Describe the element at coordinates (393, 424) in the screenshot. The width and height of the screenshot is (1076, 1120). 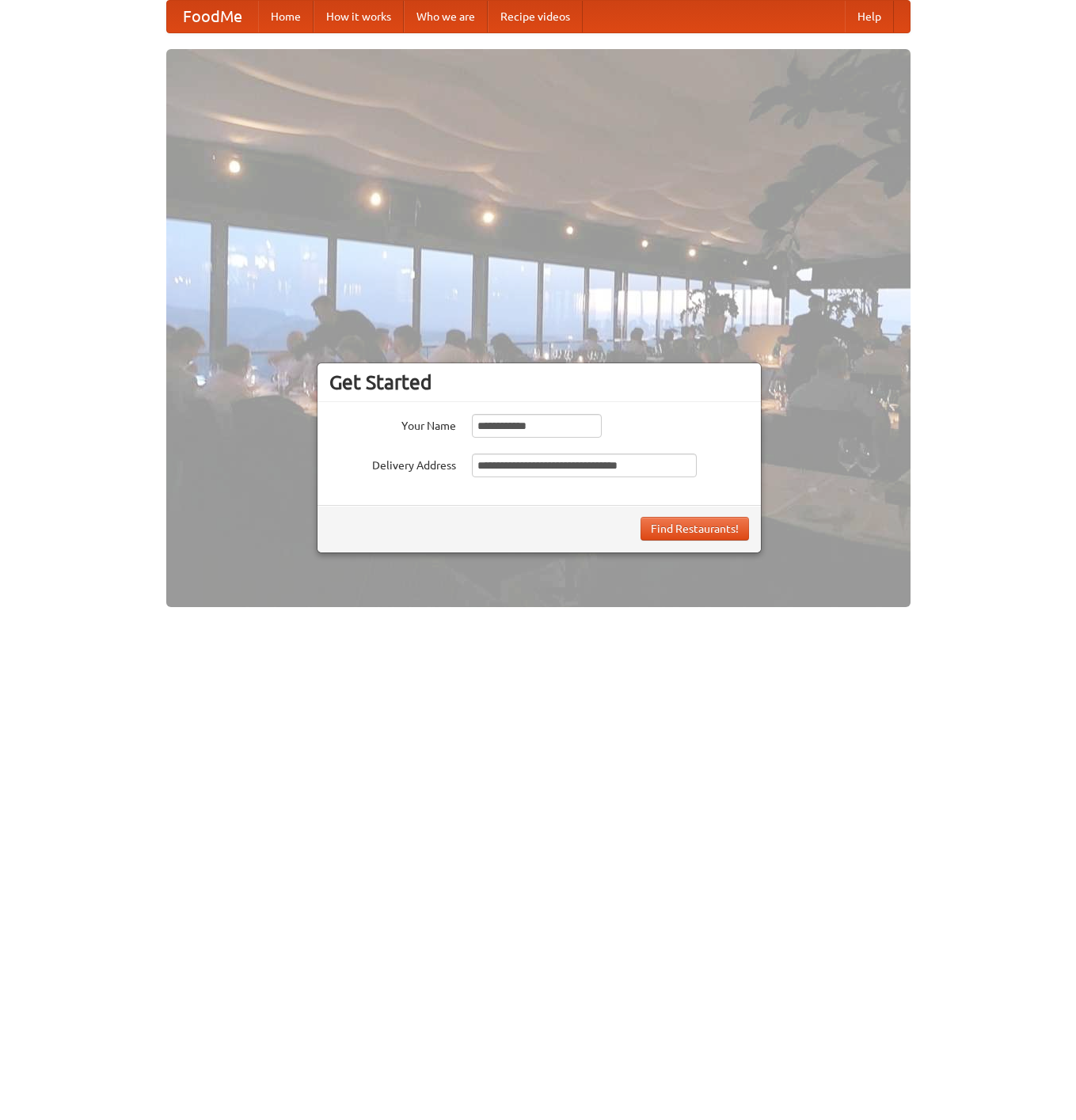
I see `label: Your Name` at that location.